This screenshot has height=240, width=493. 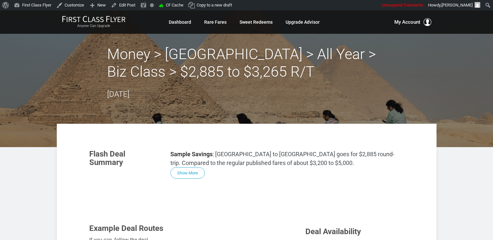 I want to click on strong: Sample Savings, so click(x=191, y=154).